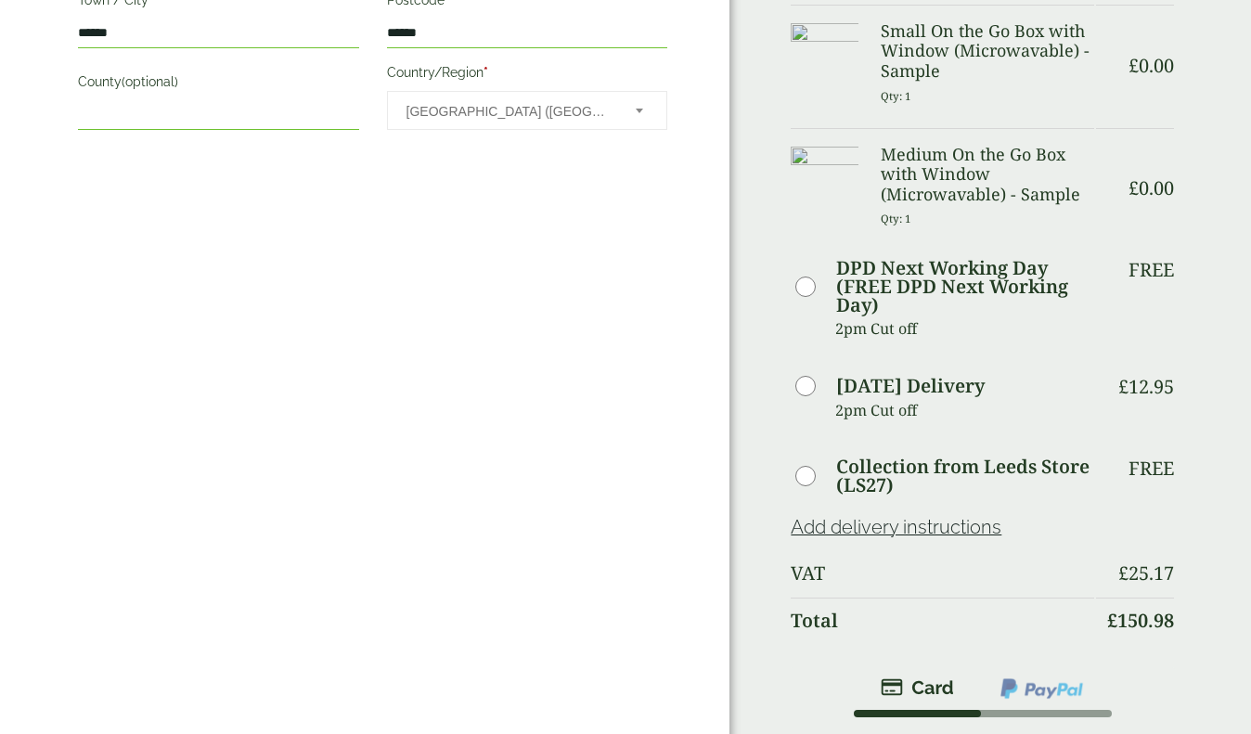  What do you see at coordinates (965, 476) in the screenshot?
I see `label: Collection from Leeds Store (LS27)` at bounding box center [965, 476].